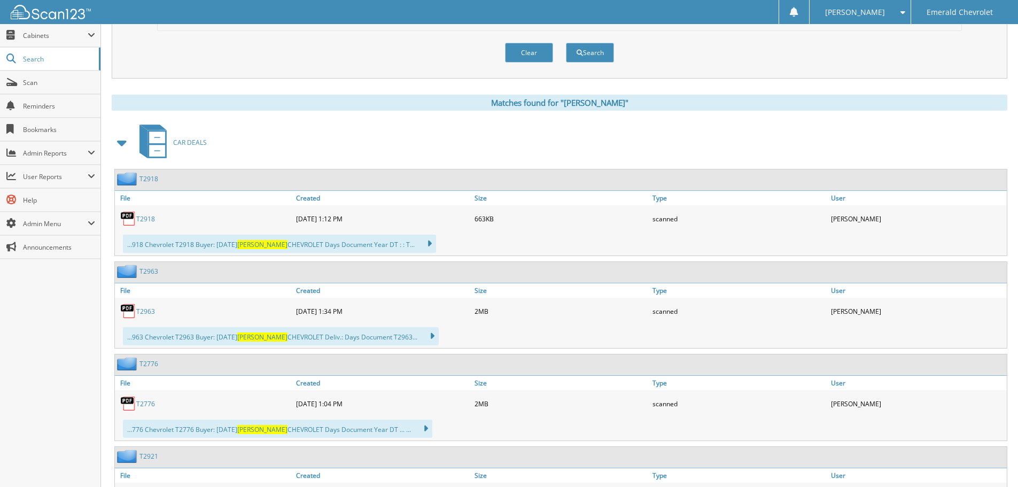  Describe the element at coordinates (529, 52) in the screenshot. I see `button: Clear` at that location.